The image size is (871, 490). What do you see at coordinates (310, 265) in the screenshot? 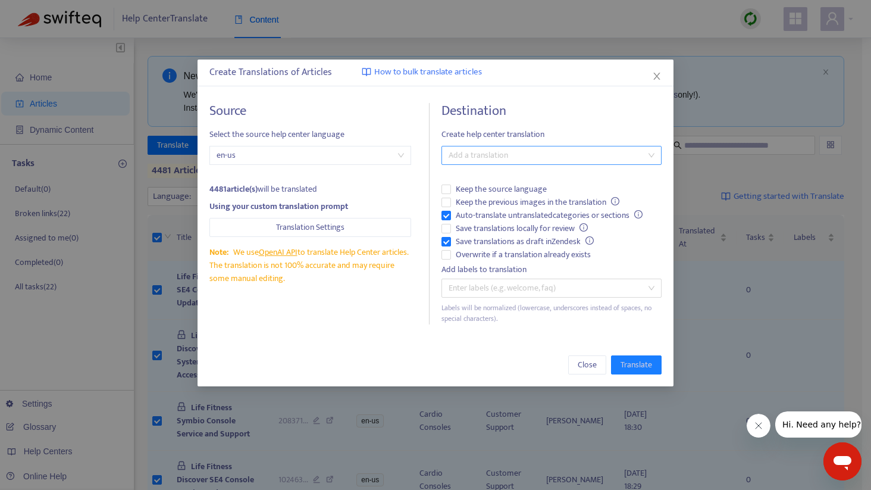
I see `div: We use to translate Help Center articles. The translation is not 100% accurate and may require so...` at bounding box center [310, 265].